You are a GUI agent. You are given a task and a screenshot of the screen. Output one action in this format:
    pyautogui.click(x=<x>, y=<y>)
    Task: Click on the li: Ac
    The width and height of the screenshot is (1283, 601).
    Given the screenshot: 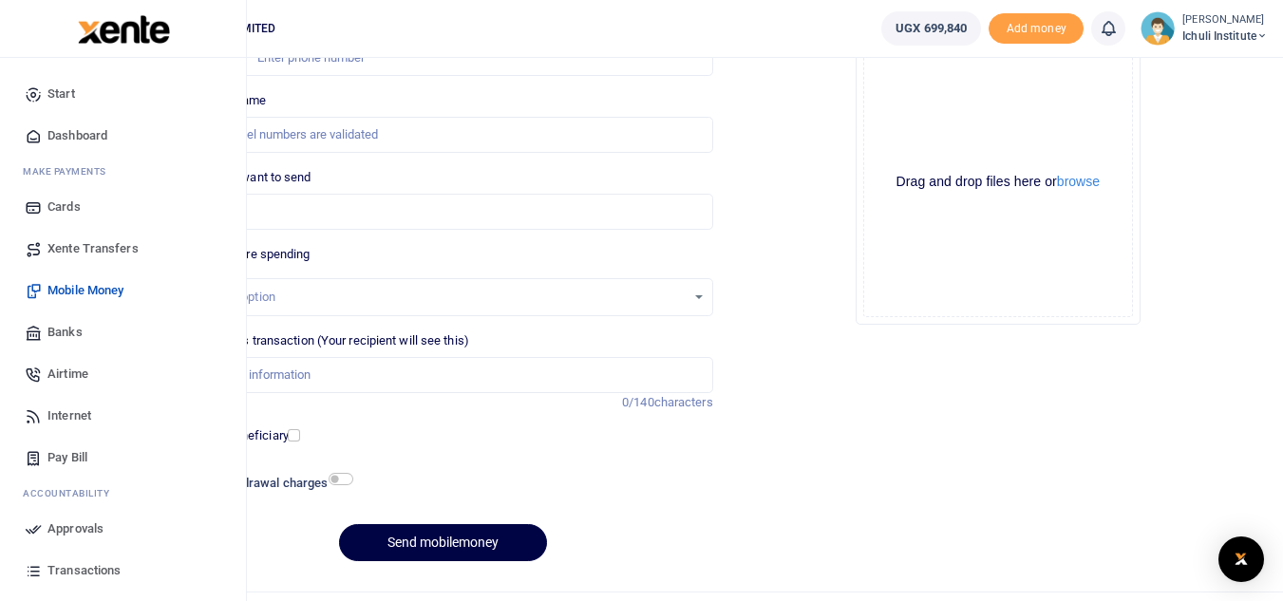 What is the action you would take?
    pyautogui.click(x=123, y=493)
    